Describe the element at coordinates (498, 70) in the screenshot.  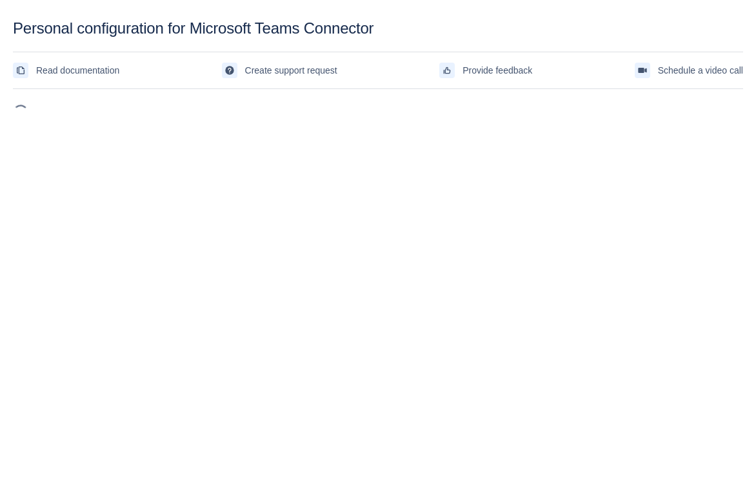
I see `span: Provide feedback` at that location.